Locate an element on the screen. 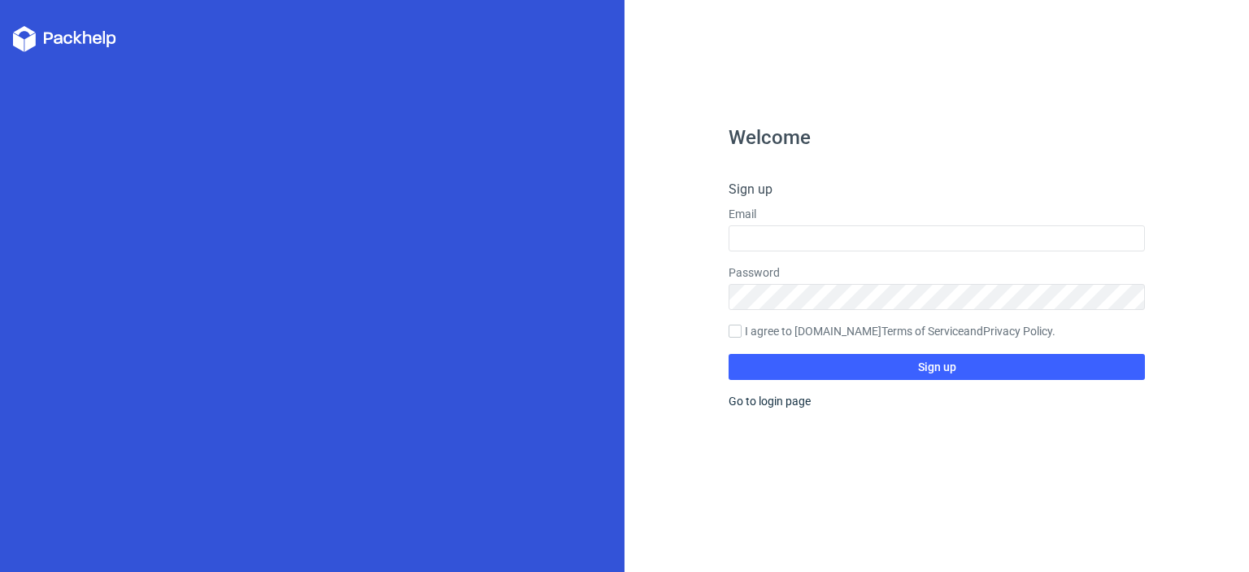 The width and height of the screenshot is (1249, 572). a: Terms of Service is located at coordinates (922, 331).